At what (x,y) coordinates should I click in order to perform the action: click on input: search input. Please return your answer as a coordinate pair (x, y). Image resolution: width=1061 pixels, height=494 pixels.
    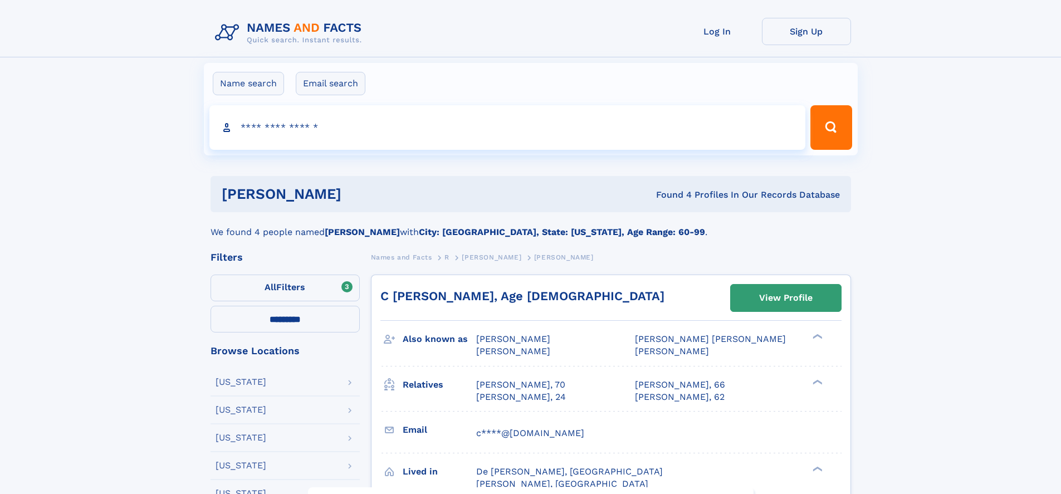
    Looking at the image, I should click on (507, 128).